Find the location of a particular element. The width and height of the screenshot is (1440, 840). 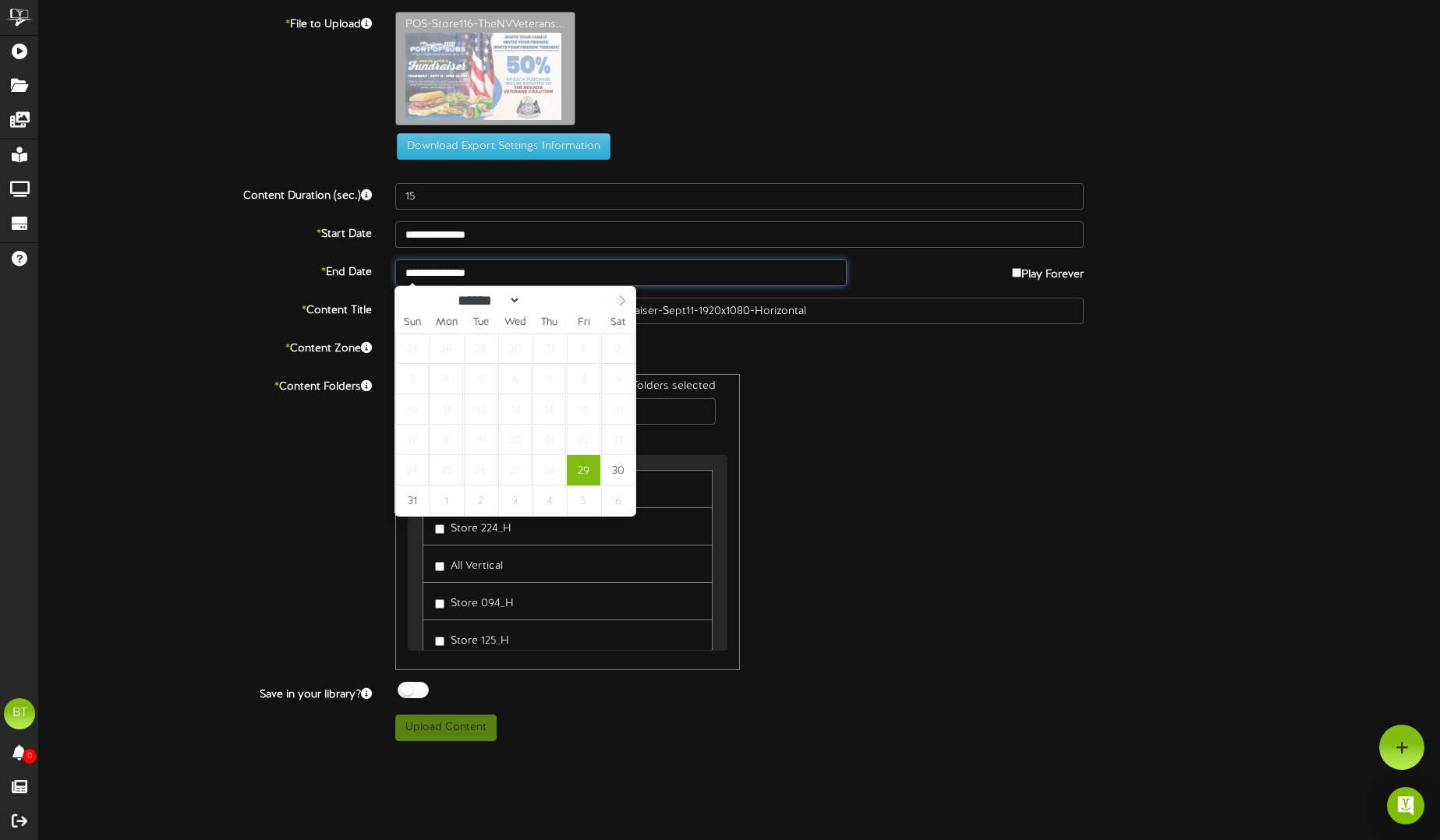

span: August 29, 2025 is located at coordinates (584, 470).